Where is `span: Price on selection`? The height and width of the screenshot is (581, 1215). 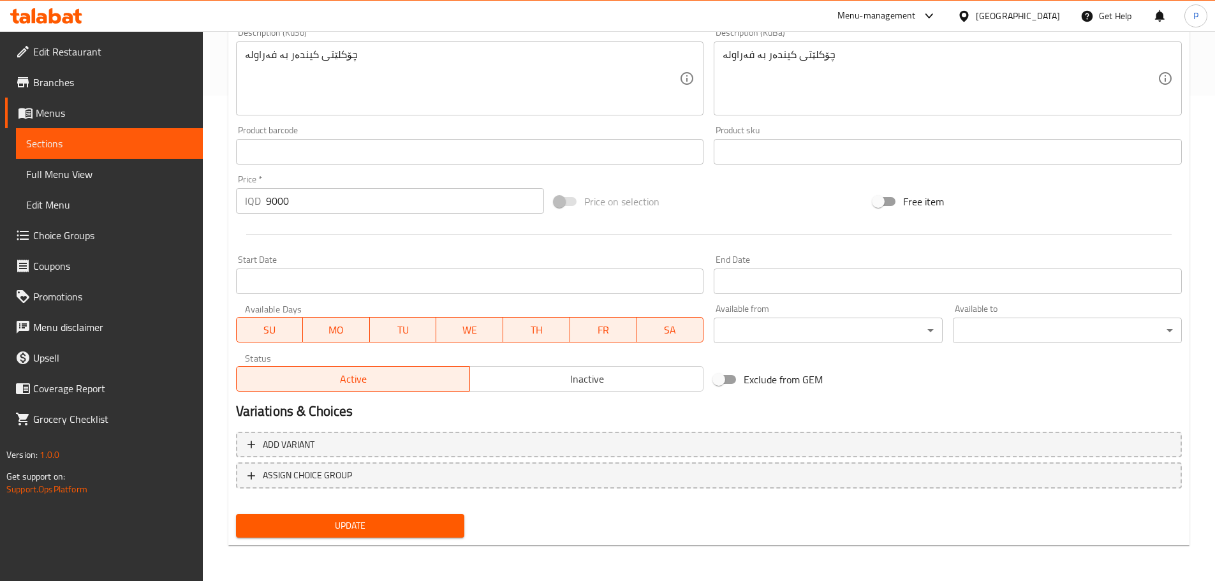 span: Price on selection is located at coordinates (622, 201).